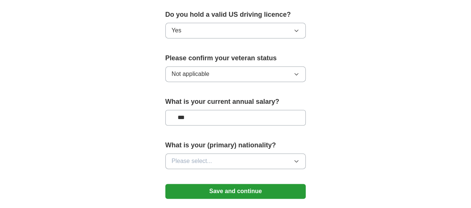  What do you see at coordinates (236, 31) in the screenshot?
I see `button: Yes` at bounding box center [236, 31].